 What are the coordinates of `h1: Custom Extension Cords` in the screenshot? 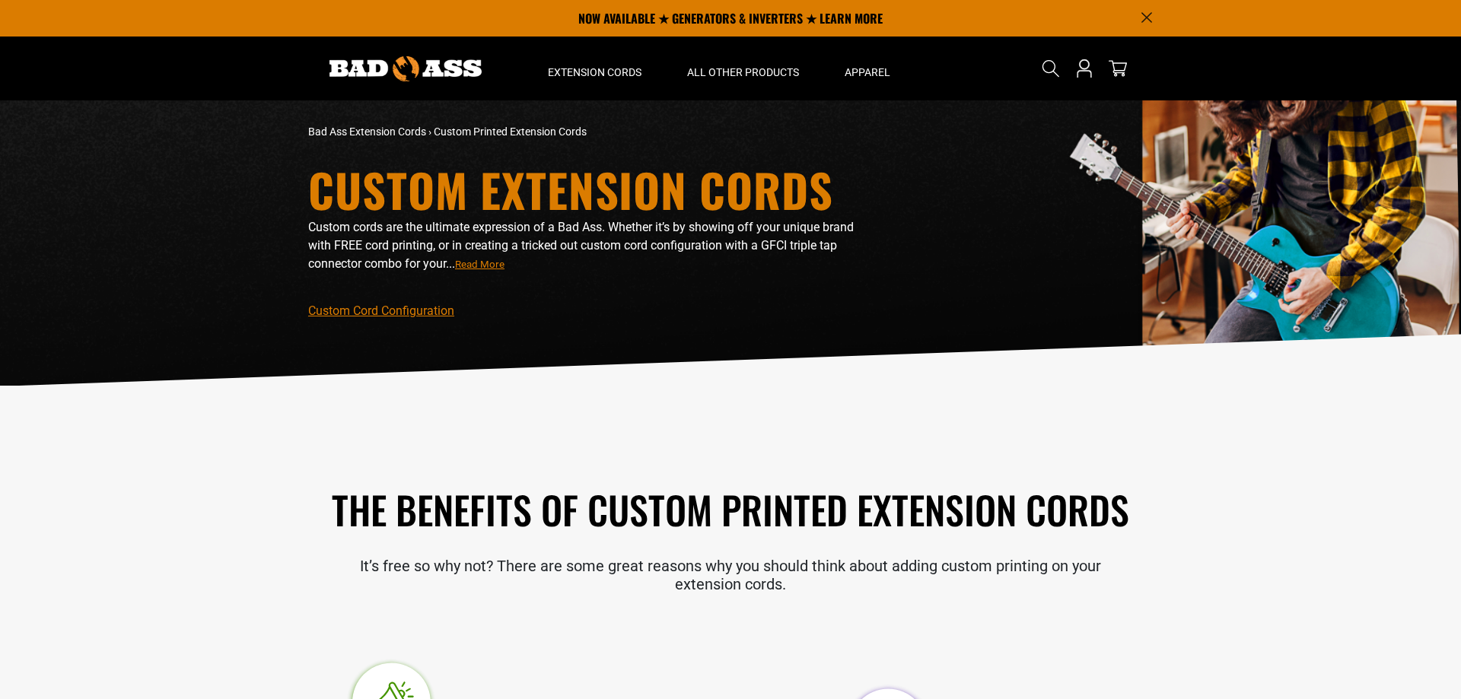 It's located at (586, 189).